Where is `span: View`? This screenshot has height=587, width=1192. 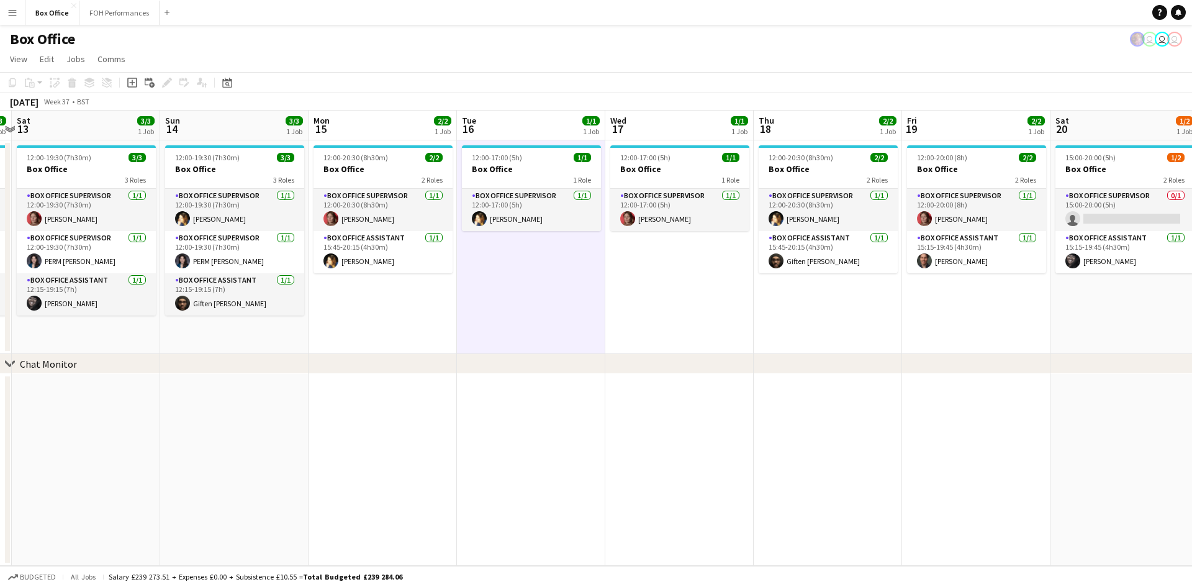
span: View is located at coordinates (19, 59).